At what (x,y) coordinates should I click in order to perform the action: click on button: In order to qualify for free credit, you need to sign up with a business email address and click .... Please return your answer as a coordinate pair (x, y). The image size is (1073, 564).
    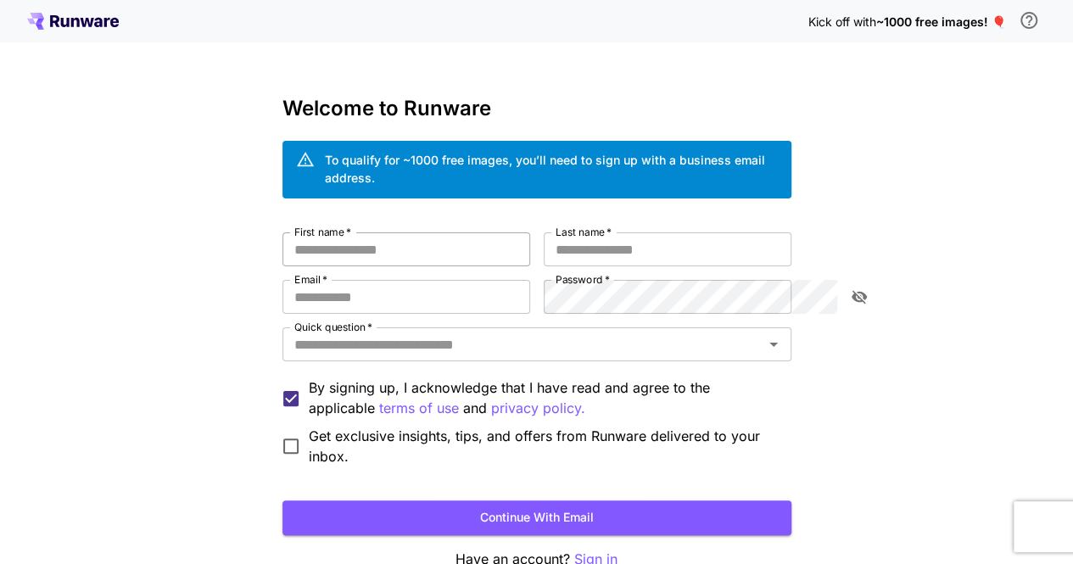
    Looking at the image, I should click on (1029, 20).